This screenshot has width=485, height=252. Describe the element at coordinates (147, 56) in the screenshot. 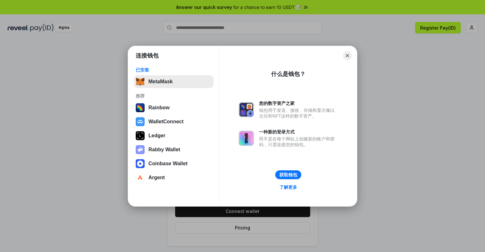

I see `h1: 连接钱包` at that location.